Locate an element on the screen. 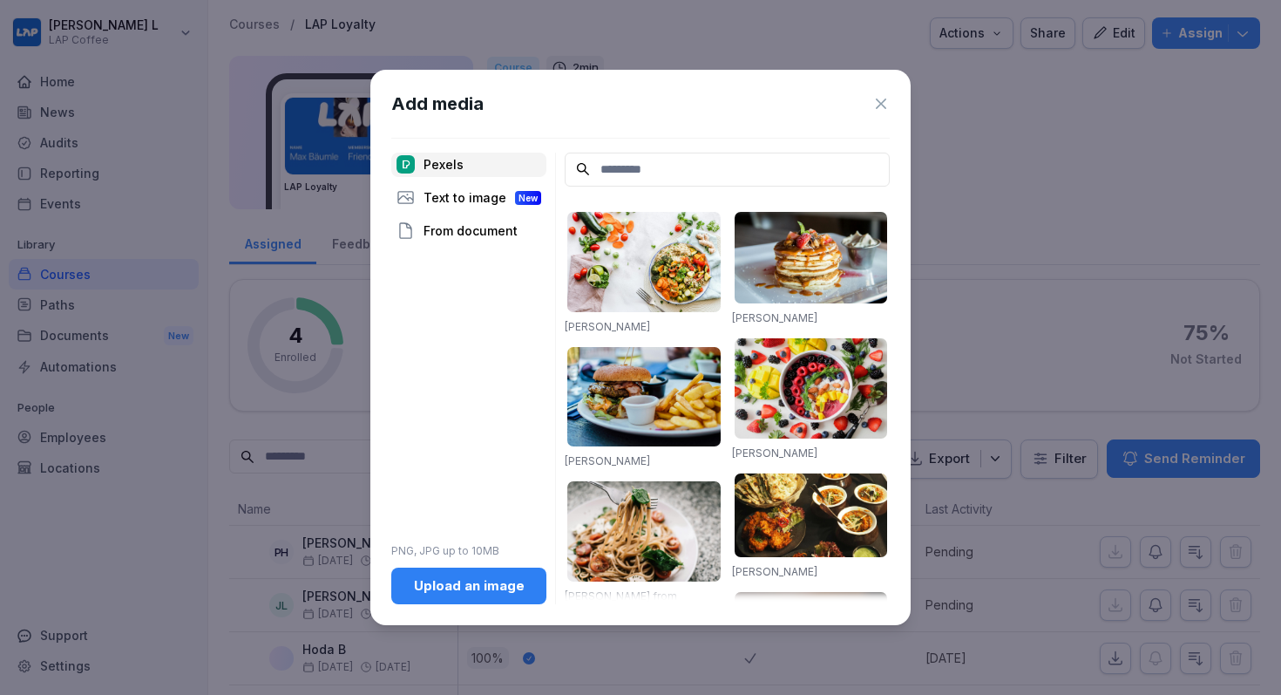 This screenshot has height=695, width=1281. p: PNG, JPG up to 10MB is located at coordinates (469, 551).